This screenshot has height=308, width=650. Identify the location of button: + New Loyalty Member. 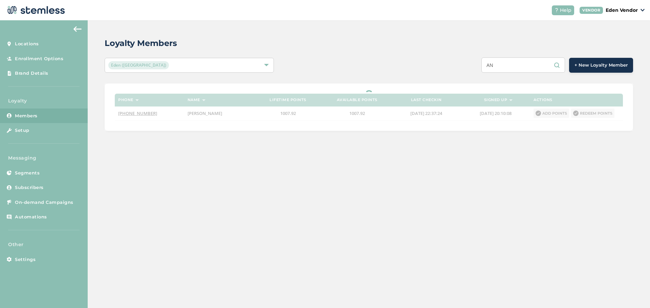
(601, 65).